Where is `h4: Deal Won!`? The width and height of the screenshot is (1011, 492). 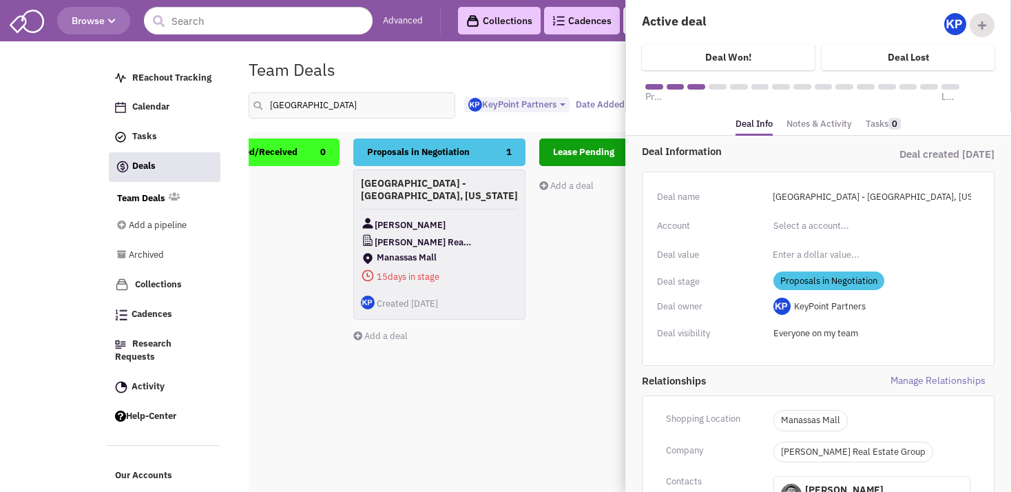
h4: Deal Won! is located at coordinates (728, 57).